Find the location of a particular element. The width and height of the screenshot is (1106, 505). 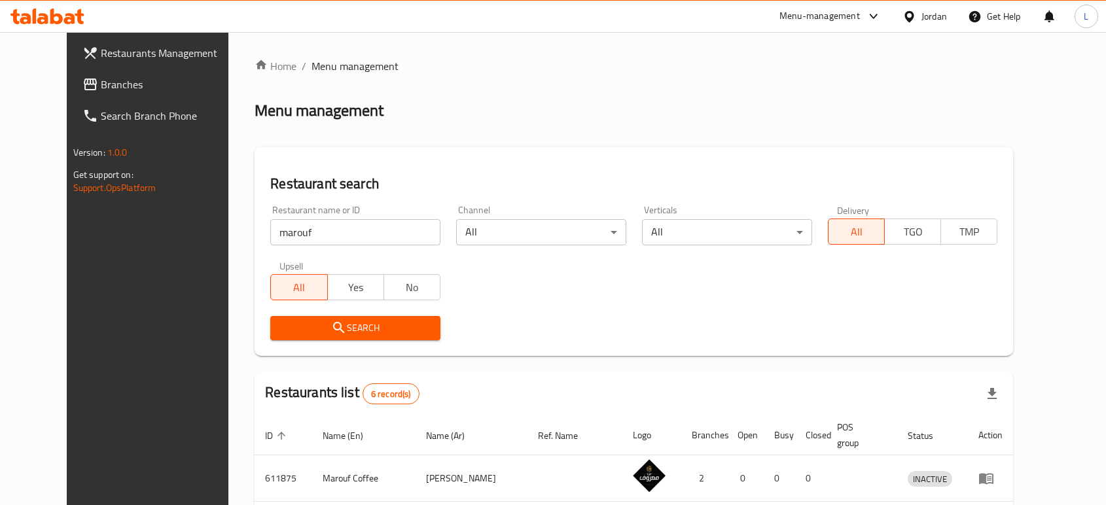

div: Jordan is located at coordinates (934, 16).